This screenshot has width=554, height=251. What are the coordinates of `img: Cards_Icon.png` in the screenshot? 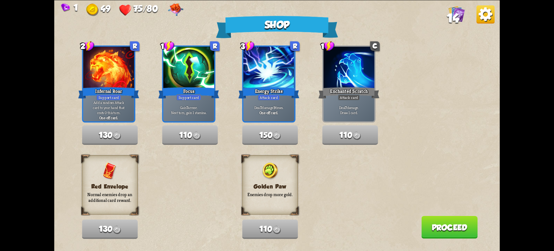 It's located at (457, 13).